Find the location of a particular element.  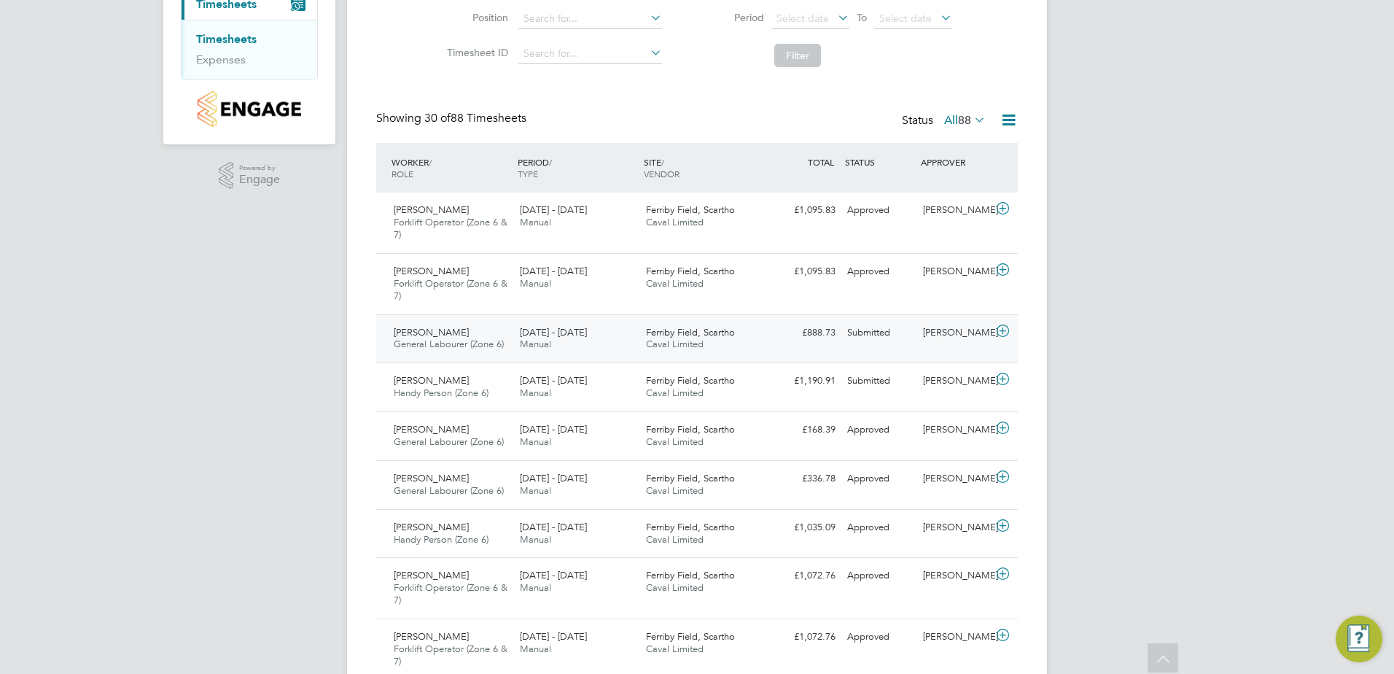

span: 88 Timesheets is located at coordinates (475, 118).